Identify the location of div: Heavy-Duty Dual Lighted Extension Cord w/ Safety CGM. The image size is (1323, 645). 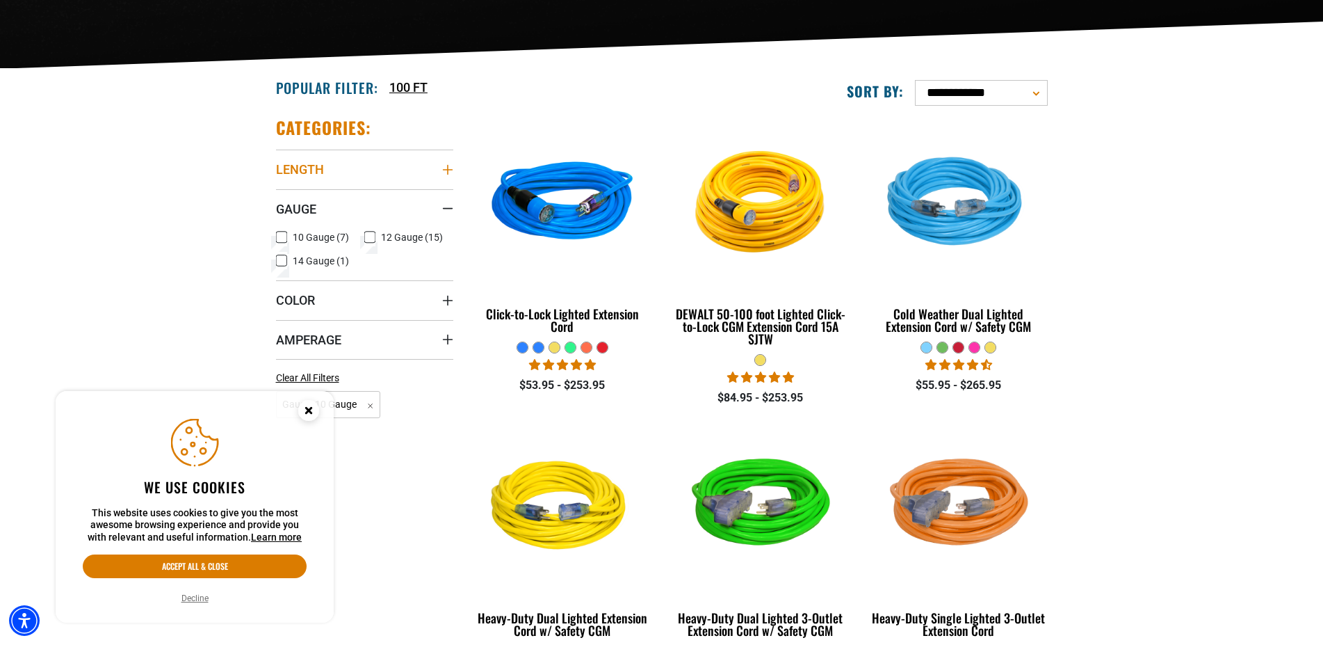
(562, 624).